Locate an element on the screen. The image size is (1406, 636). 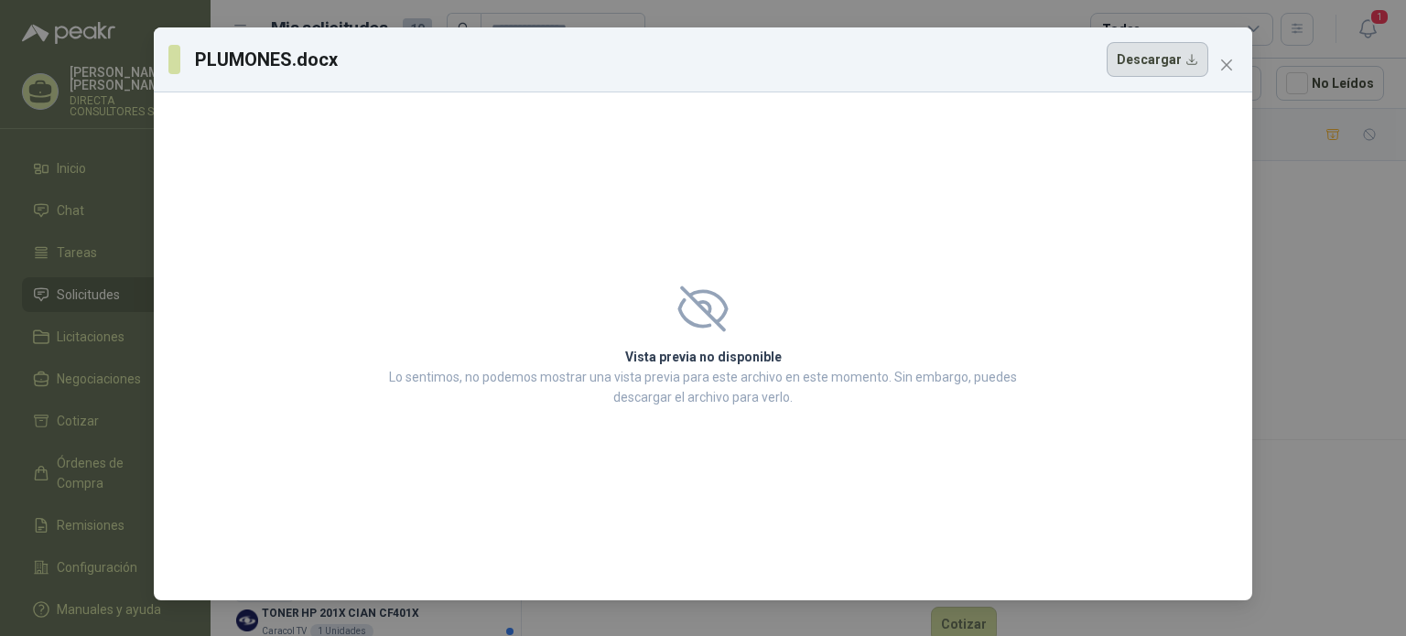
button: Descargar is located at coordinates (1157, 60).